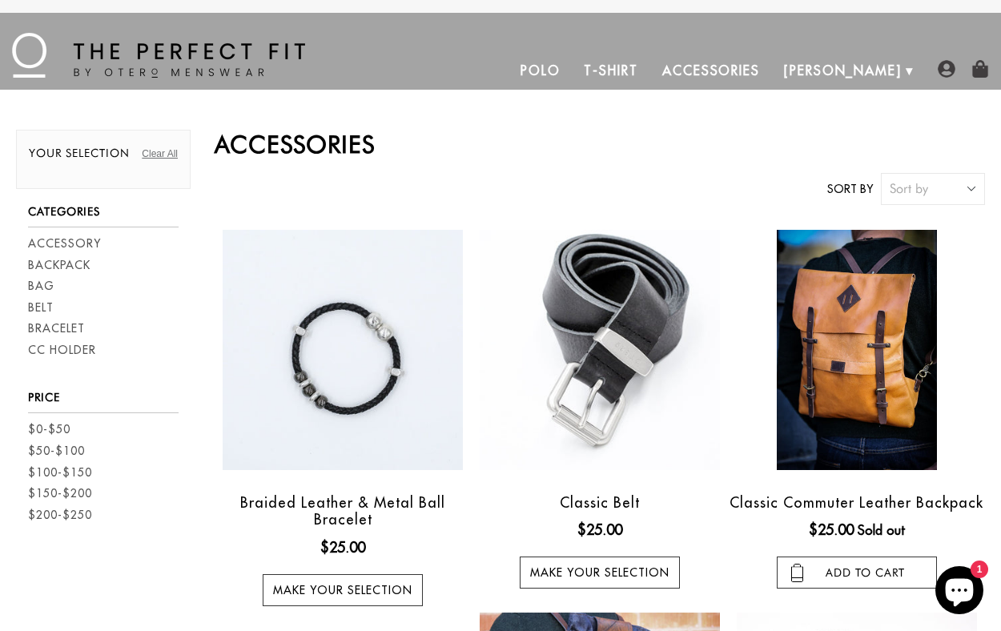 The image size is (1001, 631). What do you see at coordinates (343, 350) in the screenshot?
I see `img: black braided leather bracelet` at bounding box center [343, 350].